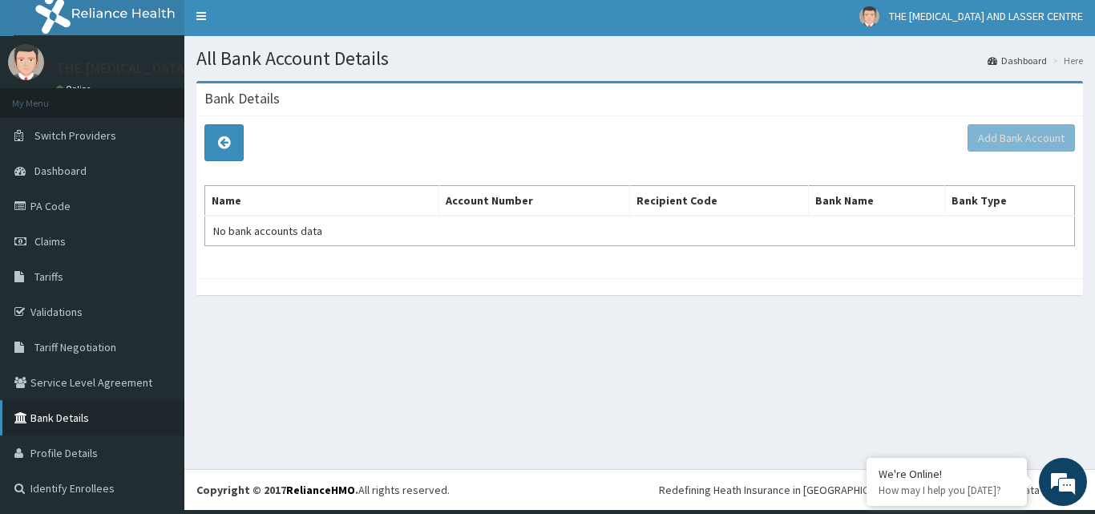  I want to click on a: Online, so click(75, 89).